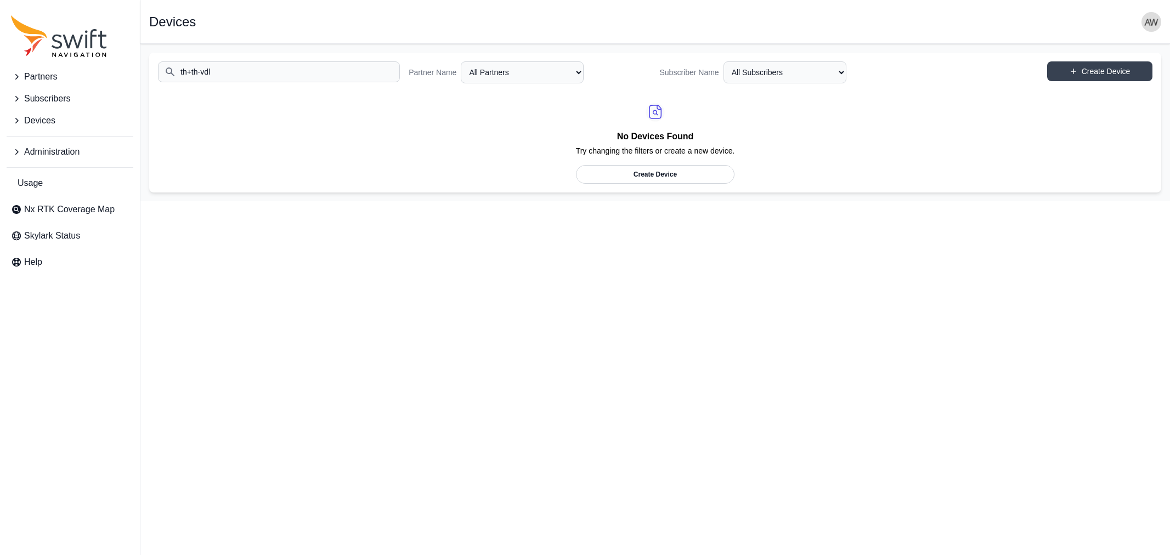 The width and height of the screenshot is (1170, 555). I want to click on p: Try changing the filters or create a new device., so click(655, 155).